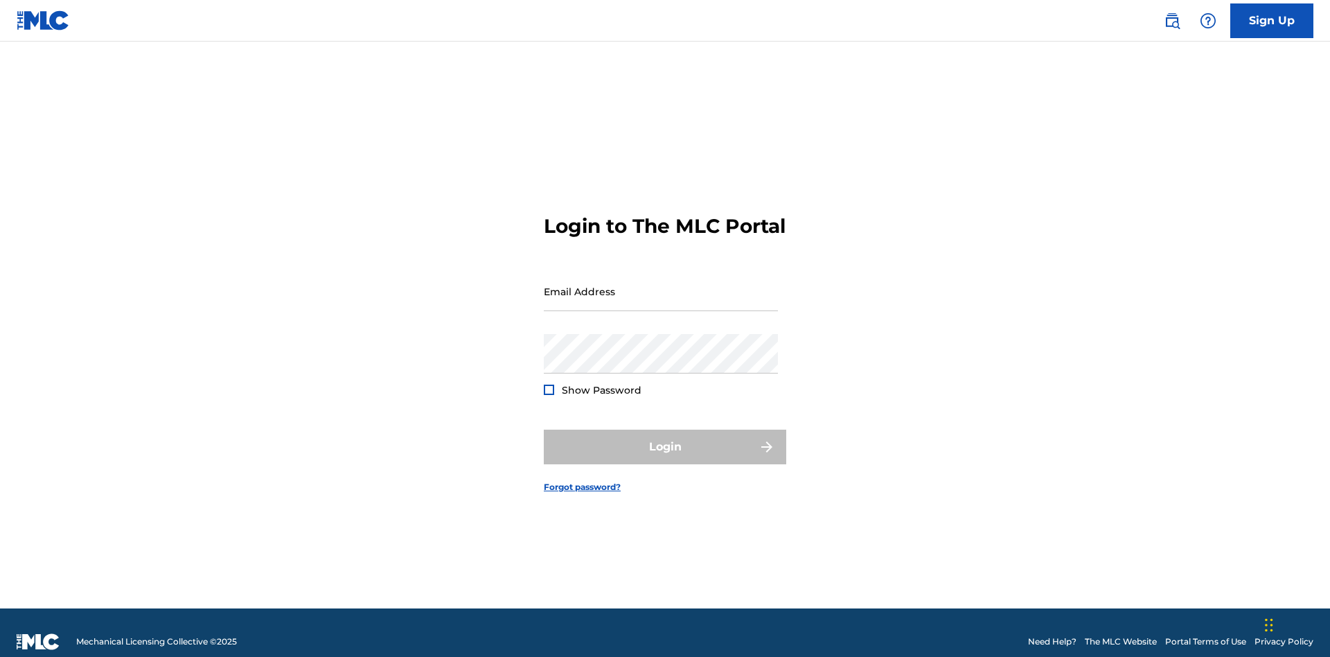  Describe the element at coordinates (43, 20) in the screenshot. I see `img: MLC Logo` at that location.